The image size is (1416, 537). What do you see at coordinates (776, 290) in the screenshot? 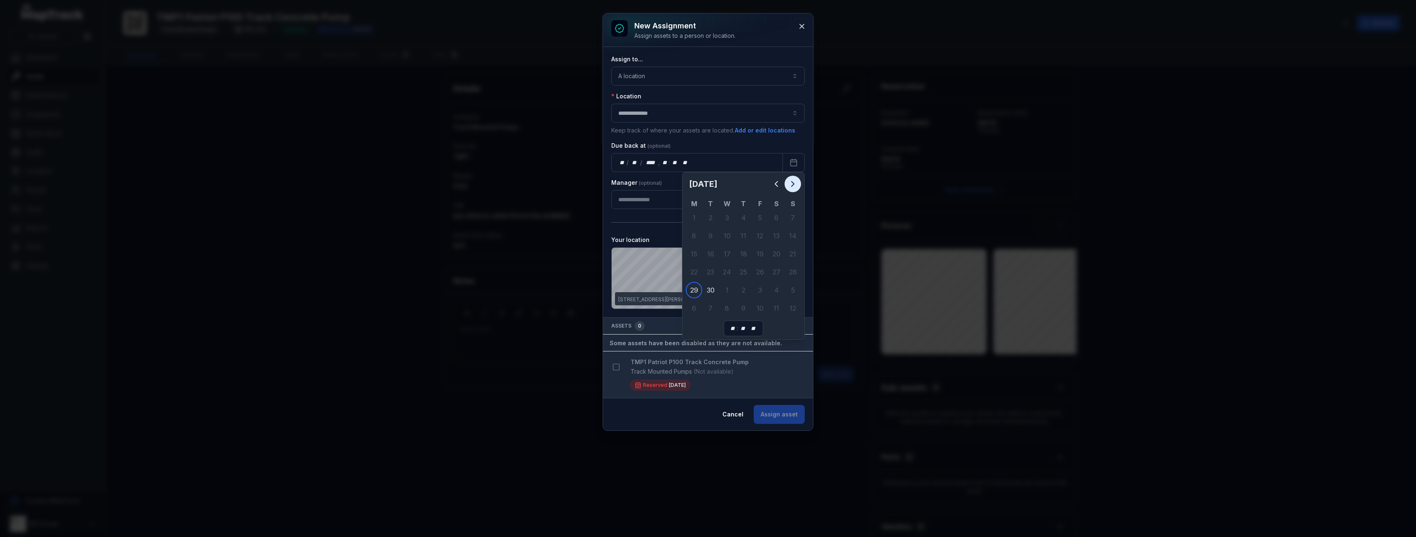
I see `div: 4` at bounding box center [776, 290].